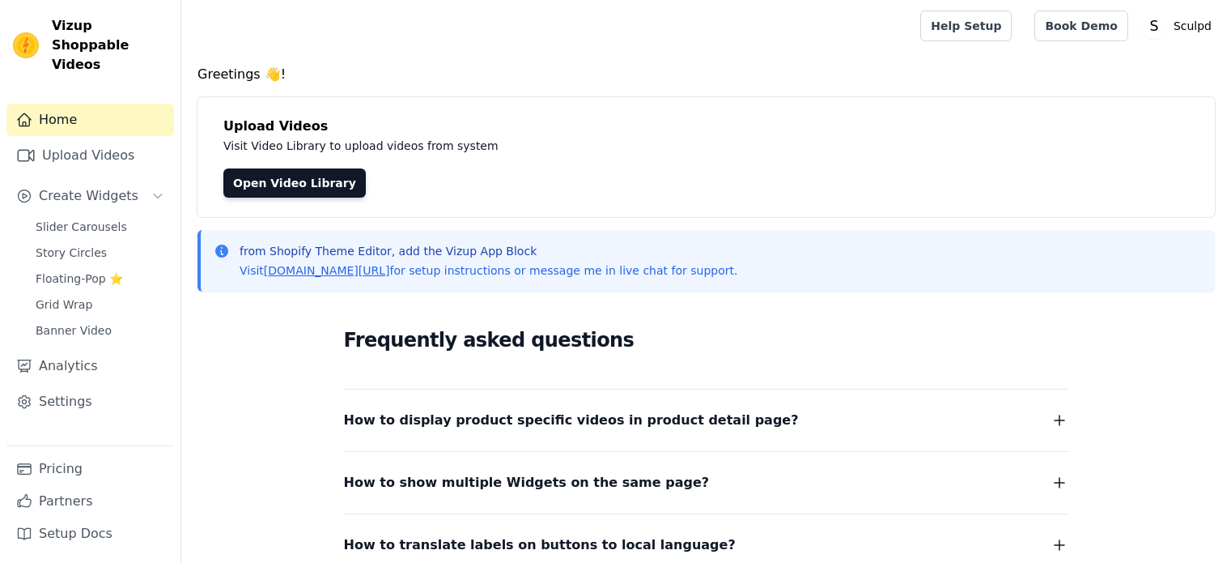  What do you see at coordinates (1081, 26) in the screenshot?
I see `a: Book Demo` at bounding box center [1081, 26].